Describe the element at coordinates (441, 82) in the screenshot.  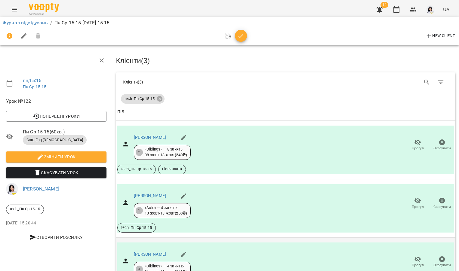
I see `button: Фільтр` at that location.